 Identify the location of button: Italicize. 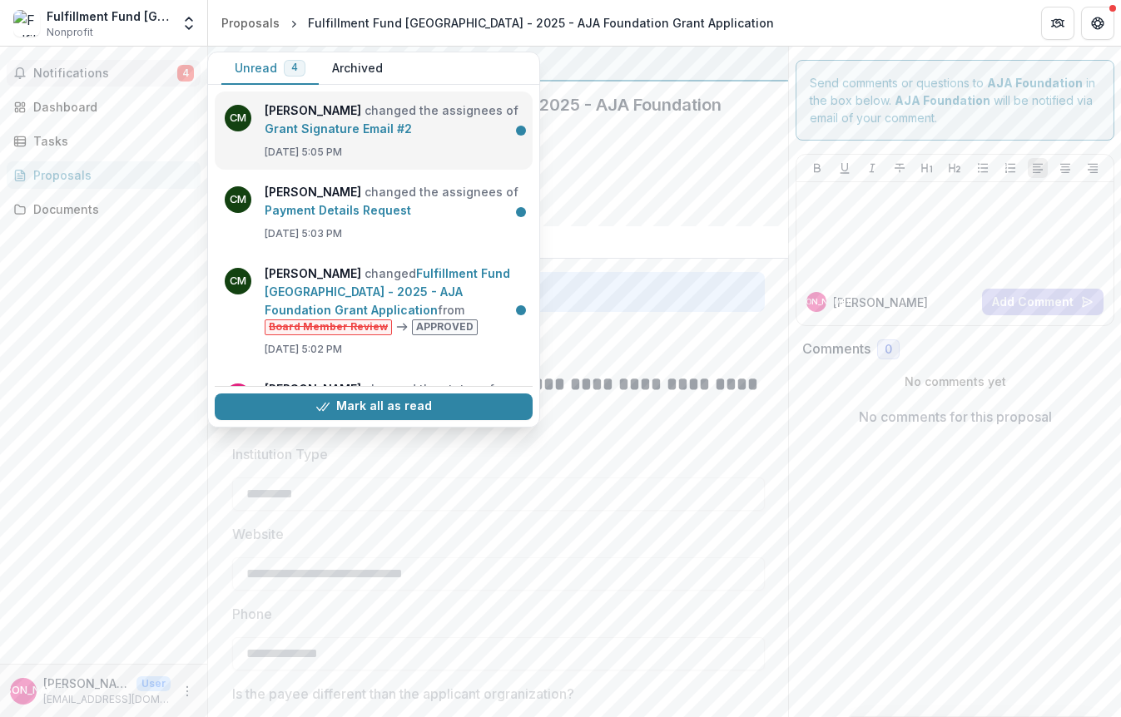
(872, 168).